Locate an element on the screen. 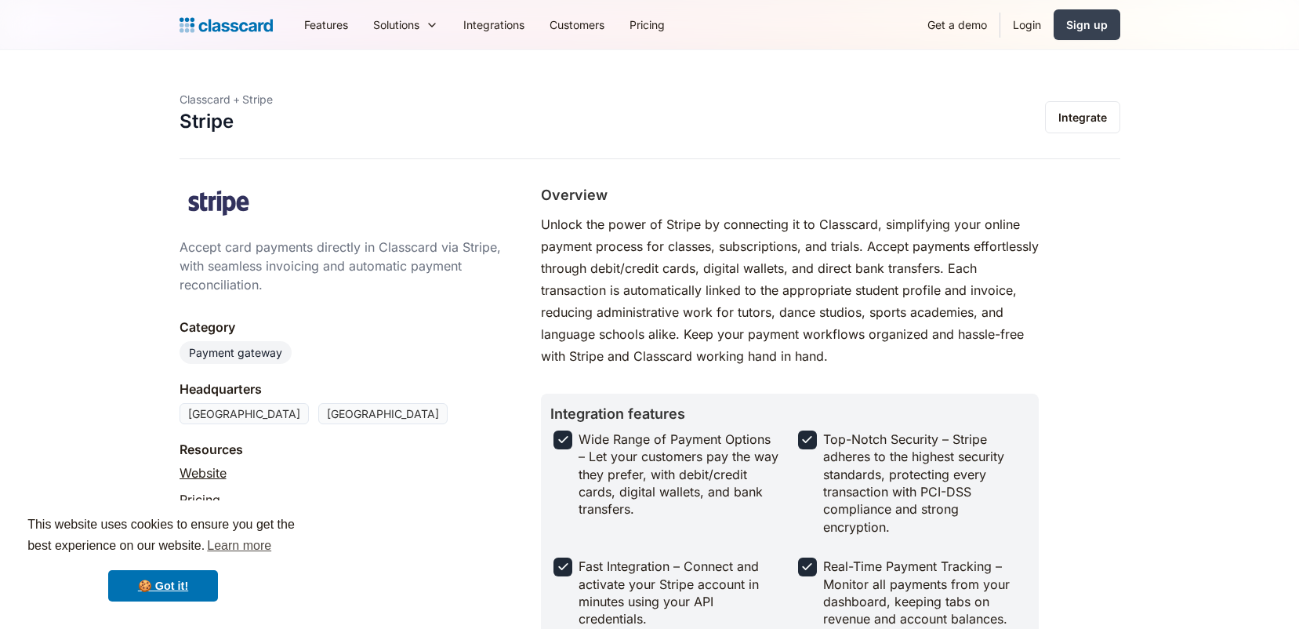  div: Wide Range of Payment Options – Let your customers pay the way they prefer, with debit/credit car... is located at coordinates (679, 474).